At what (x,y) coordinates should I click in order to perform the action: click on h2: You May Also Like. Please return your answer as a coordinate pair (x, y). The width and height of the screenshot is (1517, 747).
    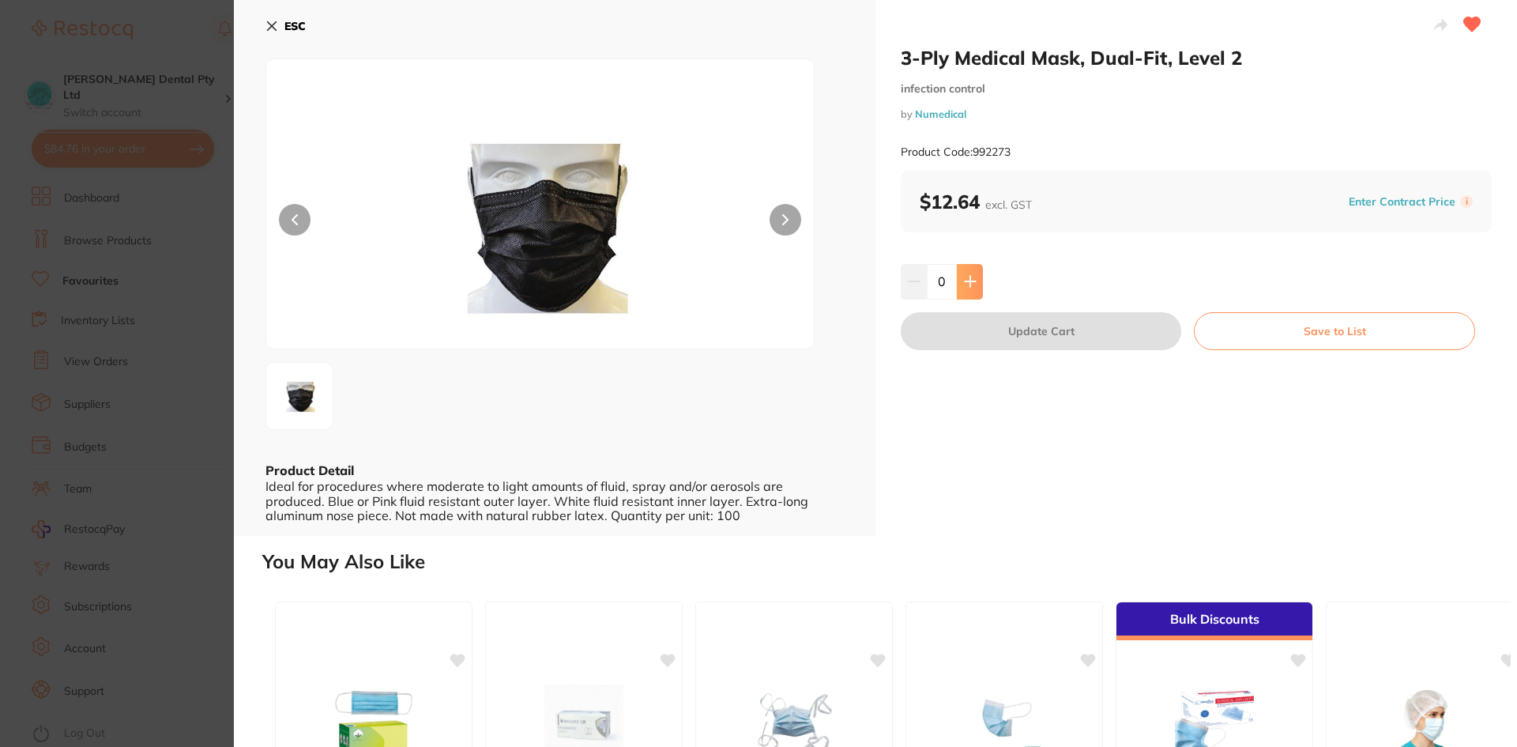
    Looking at the image, I should click on (887, 562).